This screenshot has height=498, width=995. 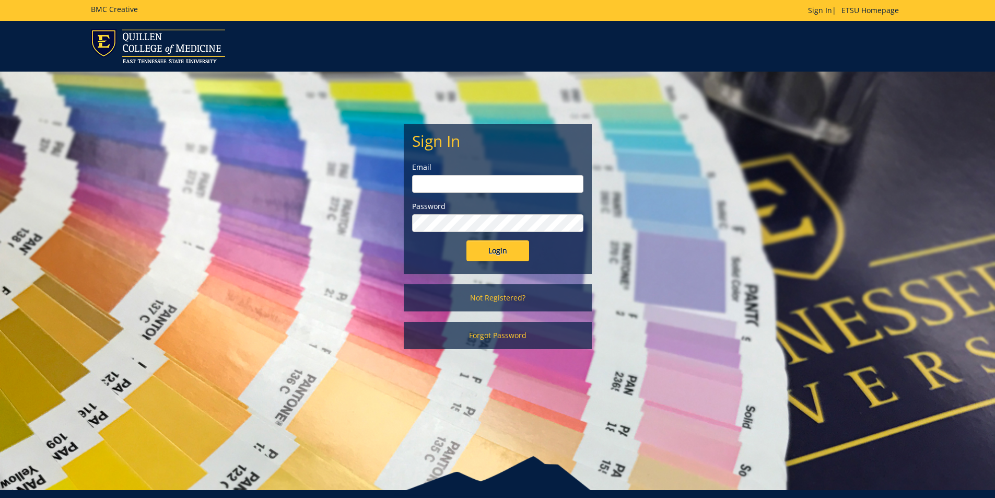 What do you see at coordinates (498, 251) in the screenshot?
I see `input: Login` at bounding box center [498, 251].